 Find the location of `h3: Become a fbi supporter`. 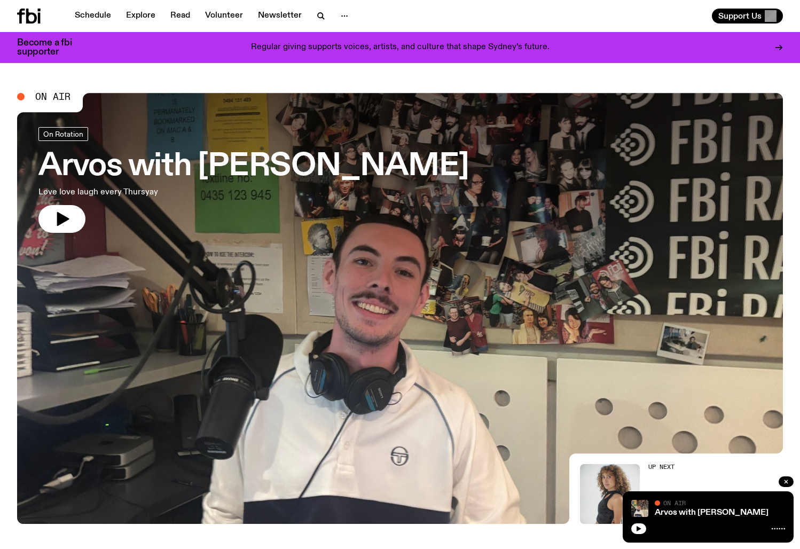

h3: Become a fbi supporter is located at coordinates (51, 48).